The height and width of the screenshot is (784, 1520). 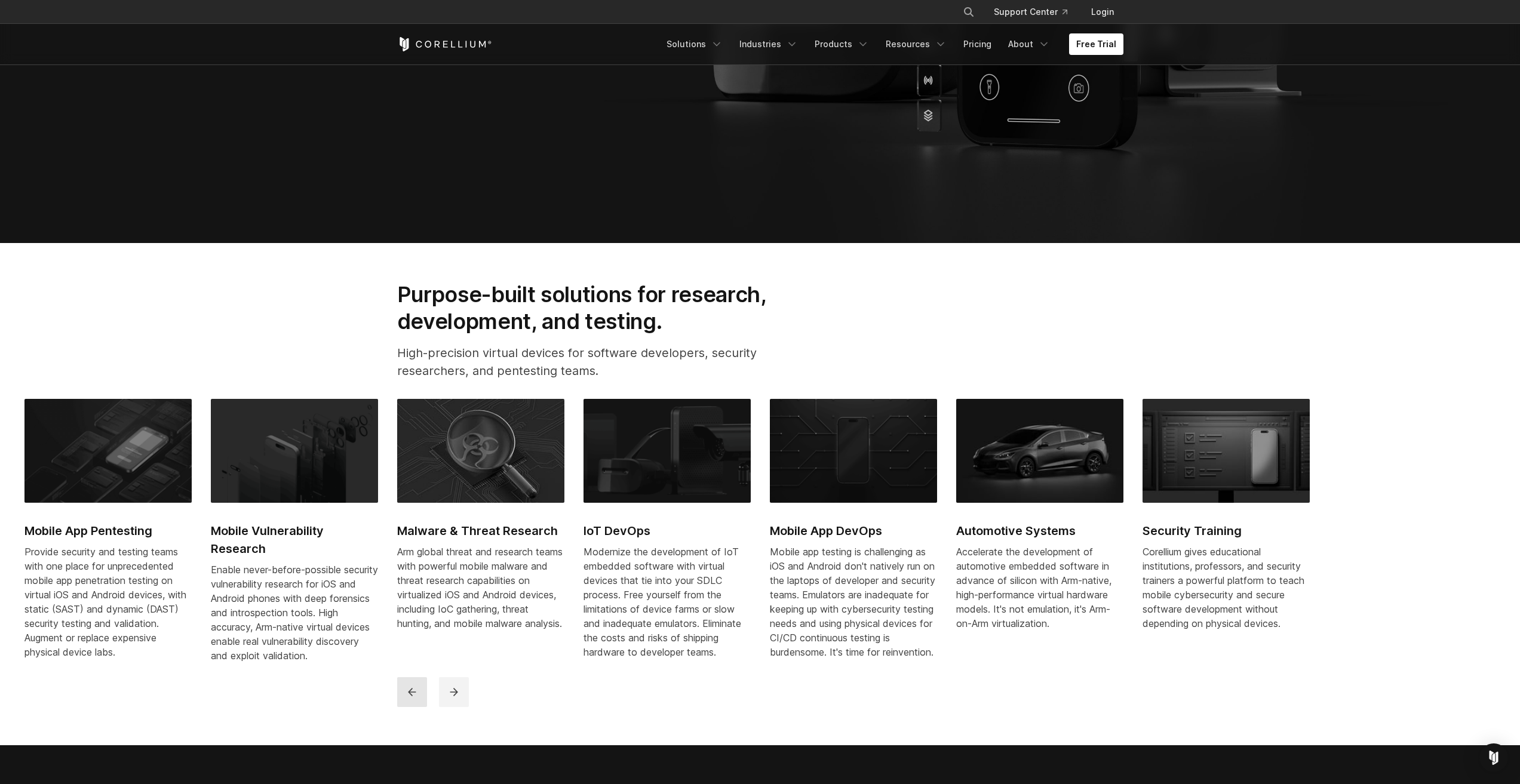 What do you see at coordinates (1226, 530) in the screenshot?
I see `h2: Security Training` at bounding box center [1226, 530].